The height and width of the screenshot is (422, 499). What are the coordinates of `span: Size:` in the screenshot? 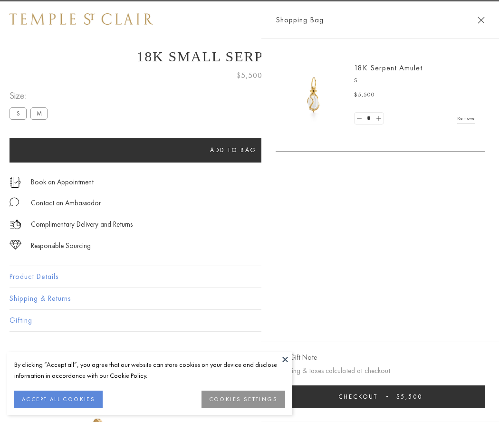 It's located at (30, 95).